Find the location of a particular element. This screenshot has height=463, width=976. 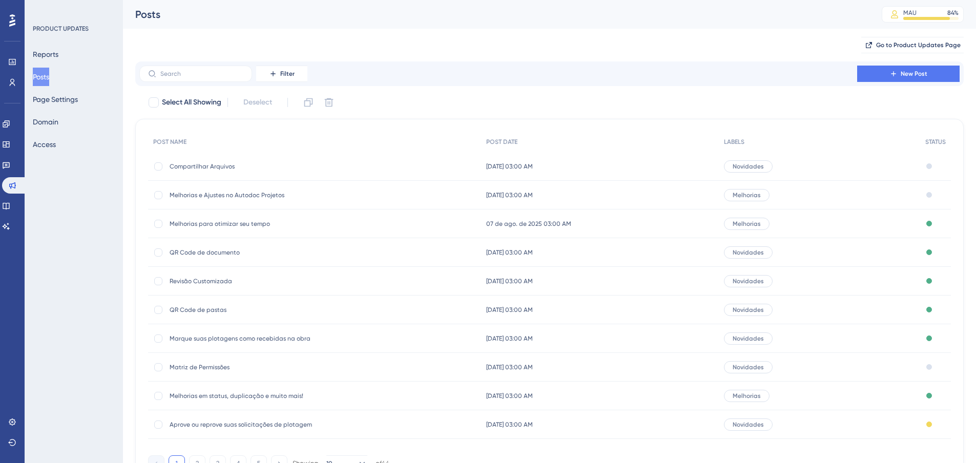

button: Filter is located at coordinates (282, 74).